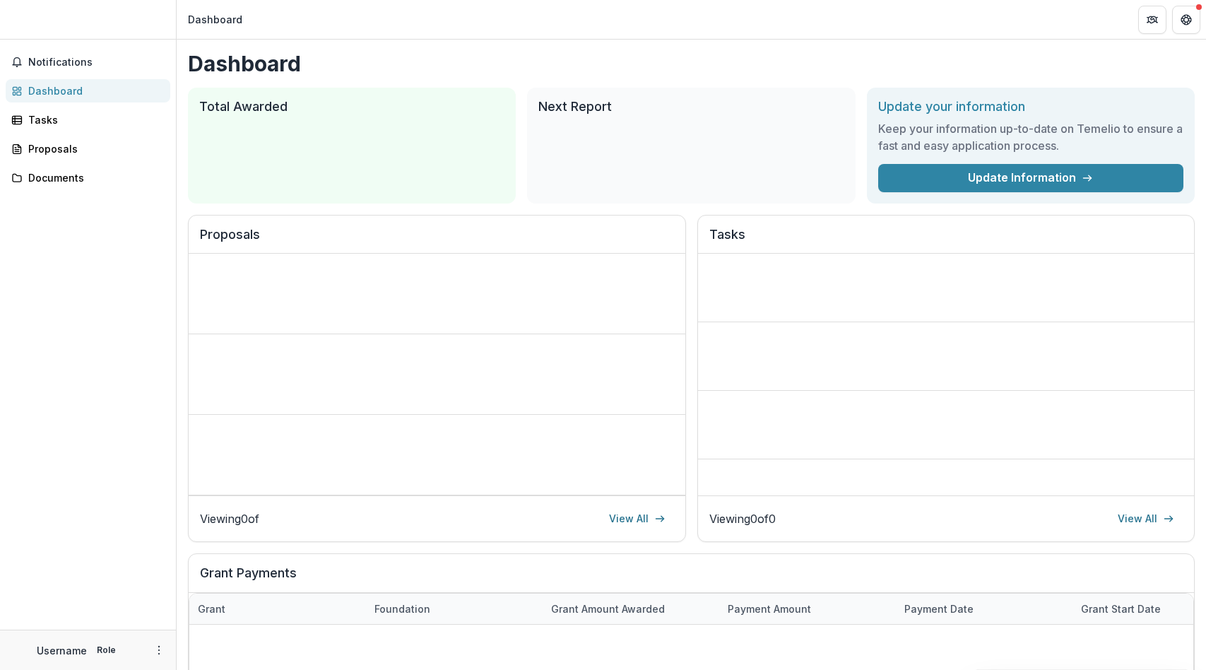 The height and width of the screenshot is (670, 1206). What do you see at coordinates (743, 519) in the screenshot?
I see `p: Viewing 0 of 0` at bounding box center [743, 519].